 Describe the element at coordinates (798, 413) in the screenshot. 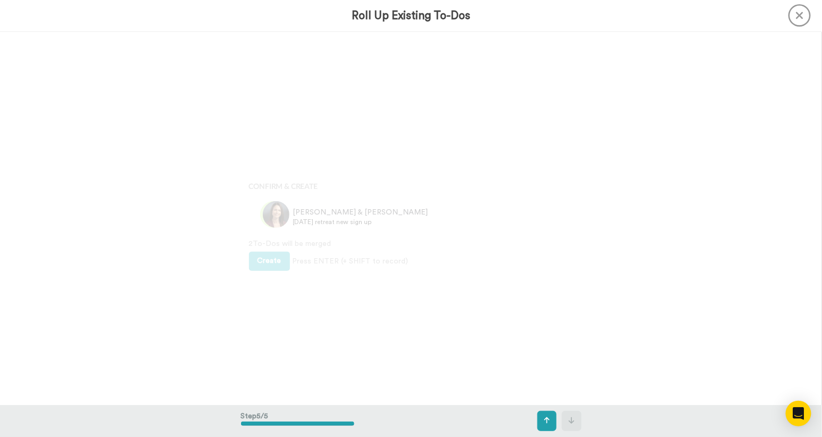

I see `div: Open Intercom Messenger` at that location.